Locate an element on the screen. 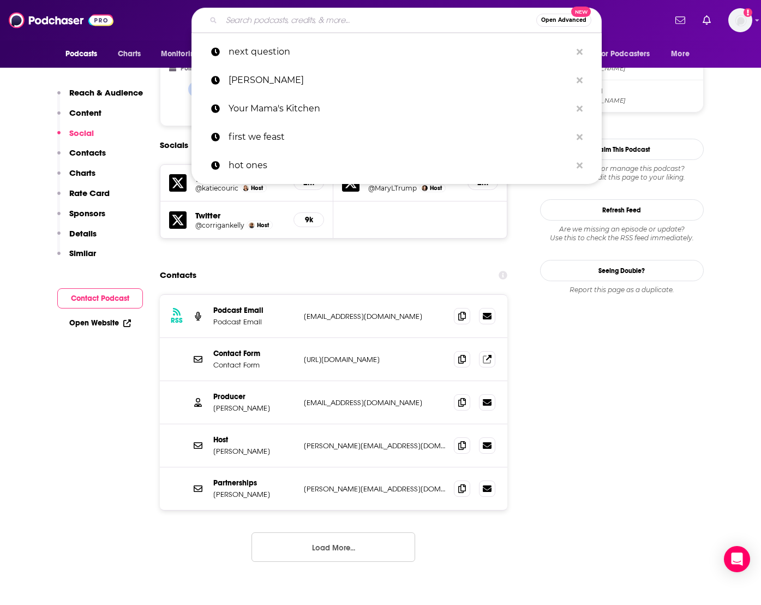  h5: Twitter is located at coordinates (240, 215).